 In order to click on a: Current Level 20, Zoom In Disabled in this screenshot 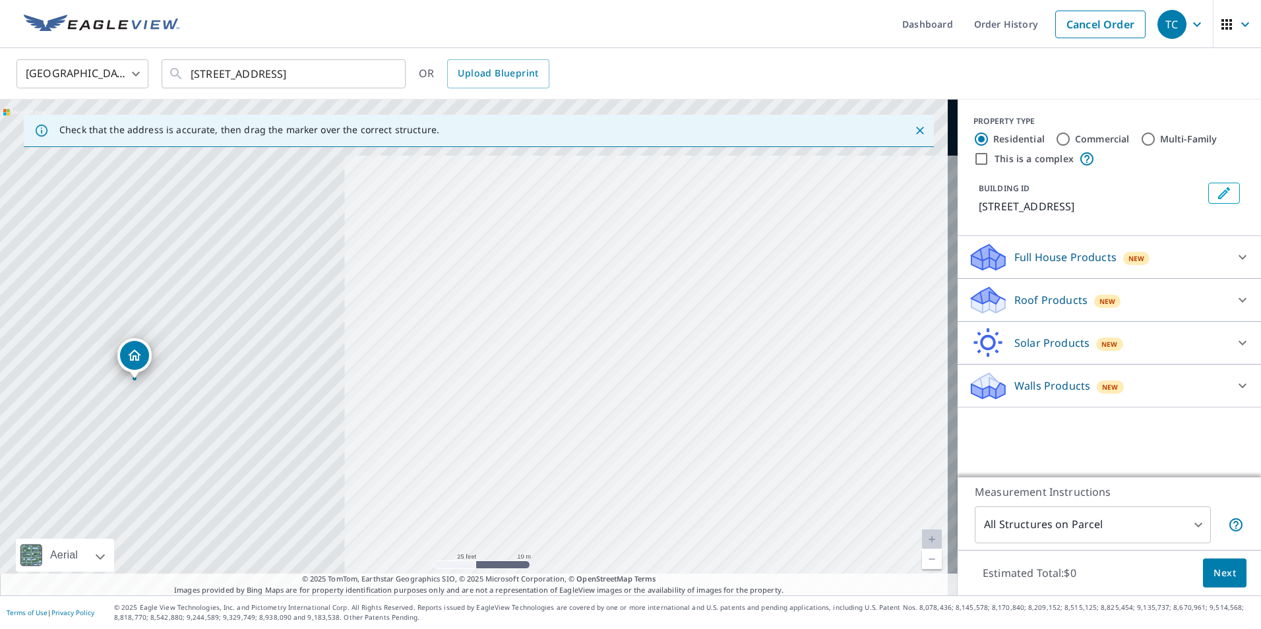, I will do `click(932, 539)`.